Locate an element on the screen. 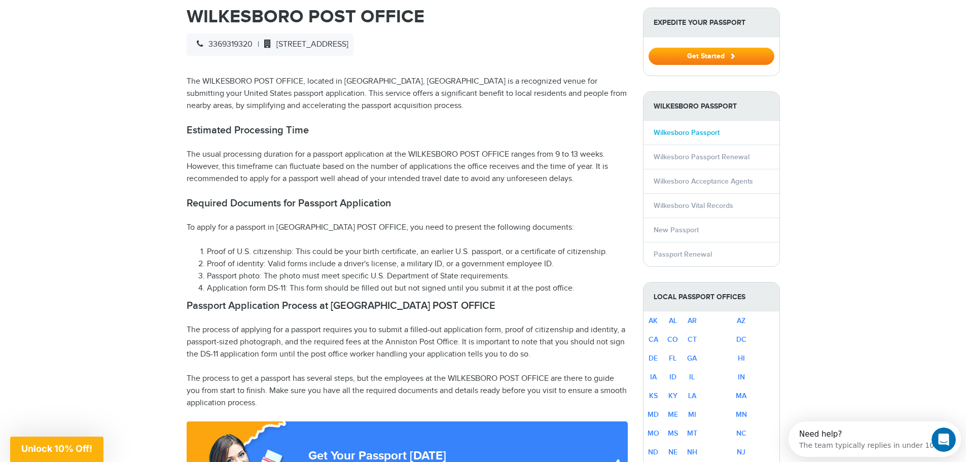 Image resolution: width=966 pixels, height=462 pixels. a: MS is located at coordinates (673, 433).